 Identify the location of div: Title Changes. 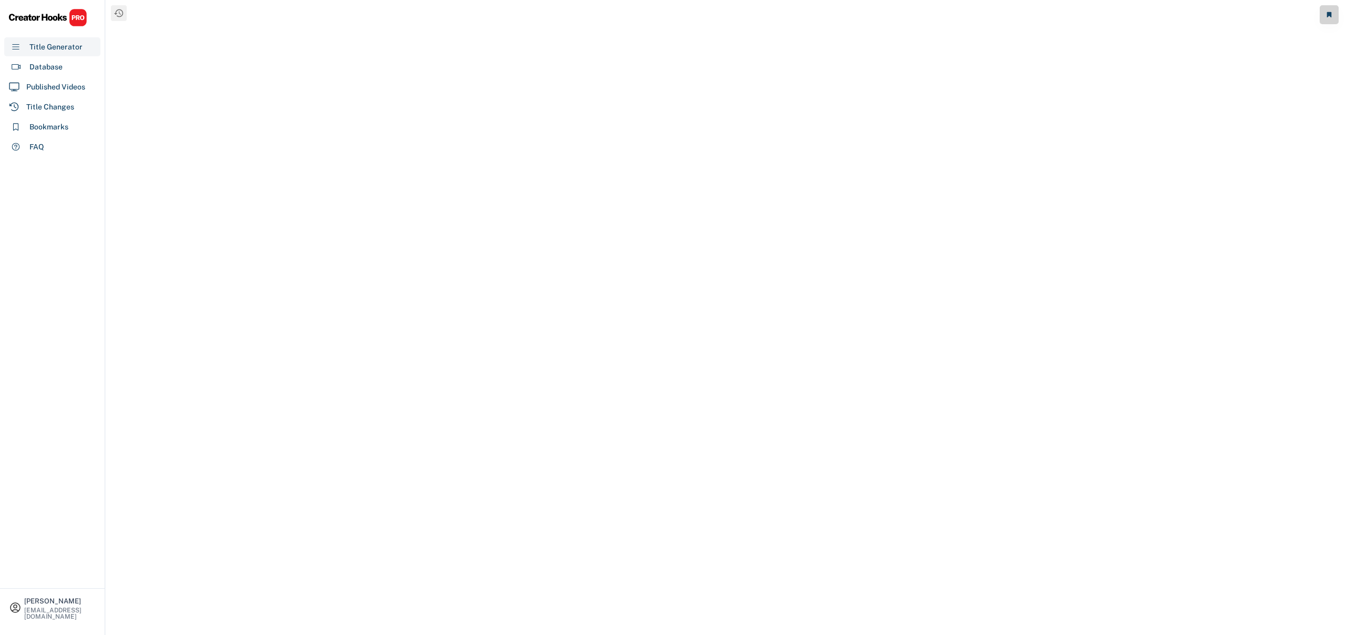
(50, 107).